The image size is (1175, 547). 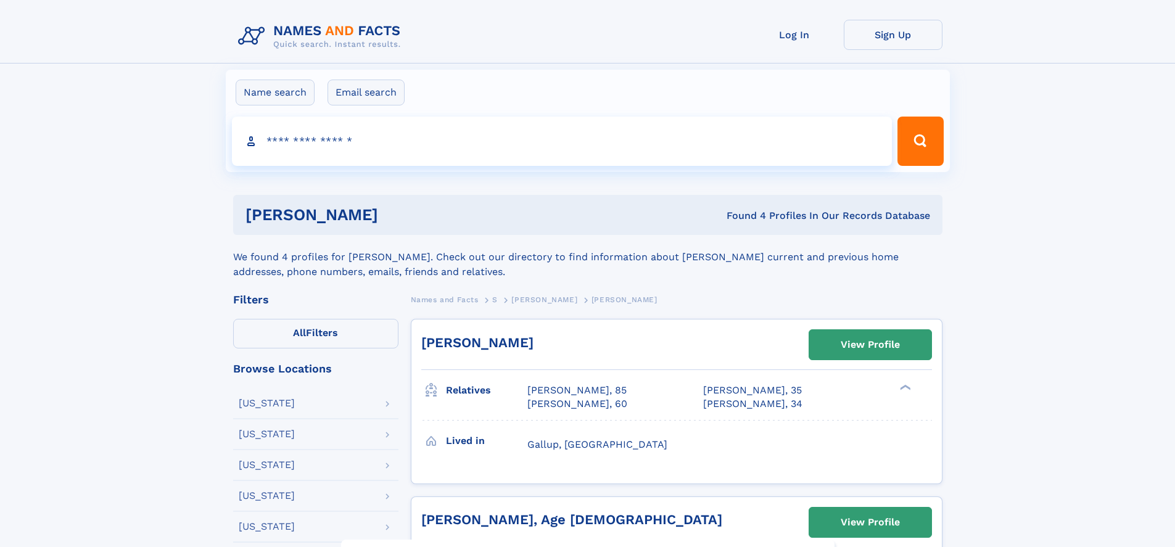 What do you see at coordinates (893, 35) in the screenshot?
I see `a: Sign Up` at bounding box center [893, 35].